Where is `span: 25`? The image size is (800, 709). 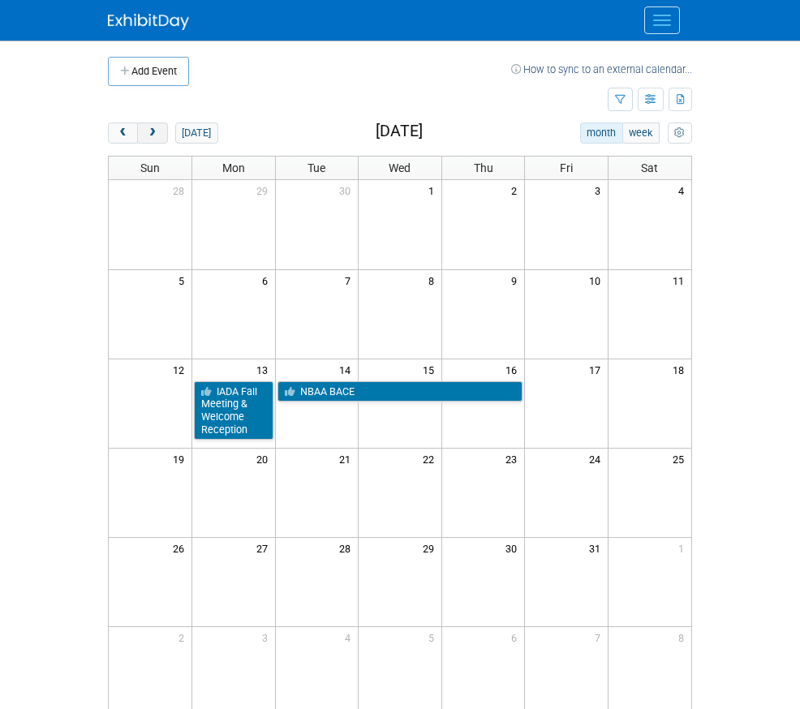 span: 25 is located at coordinates (681, 458).